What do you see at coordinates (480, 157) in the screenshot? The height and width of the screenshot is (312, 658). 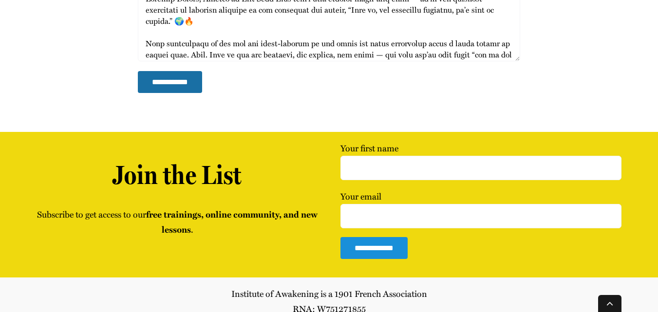 I see `label: Your first name` at bounding box center [480, 157].